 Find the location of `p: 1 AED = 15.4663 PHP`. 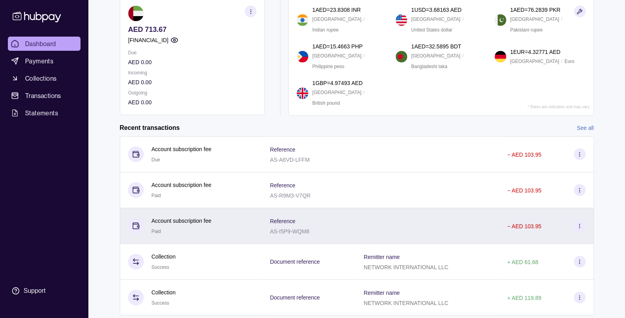

p: 1 AED = 15.4663 PHP is located at coordinates (338, 46).